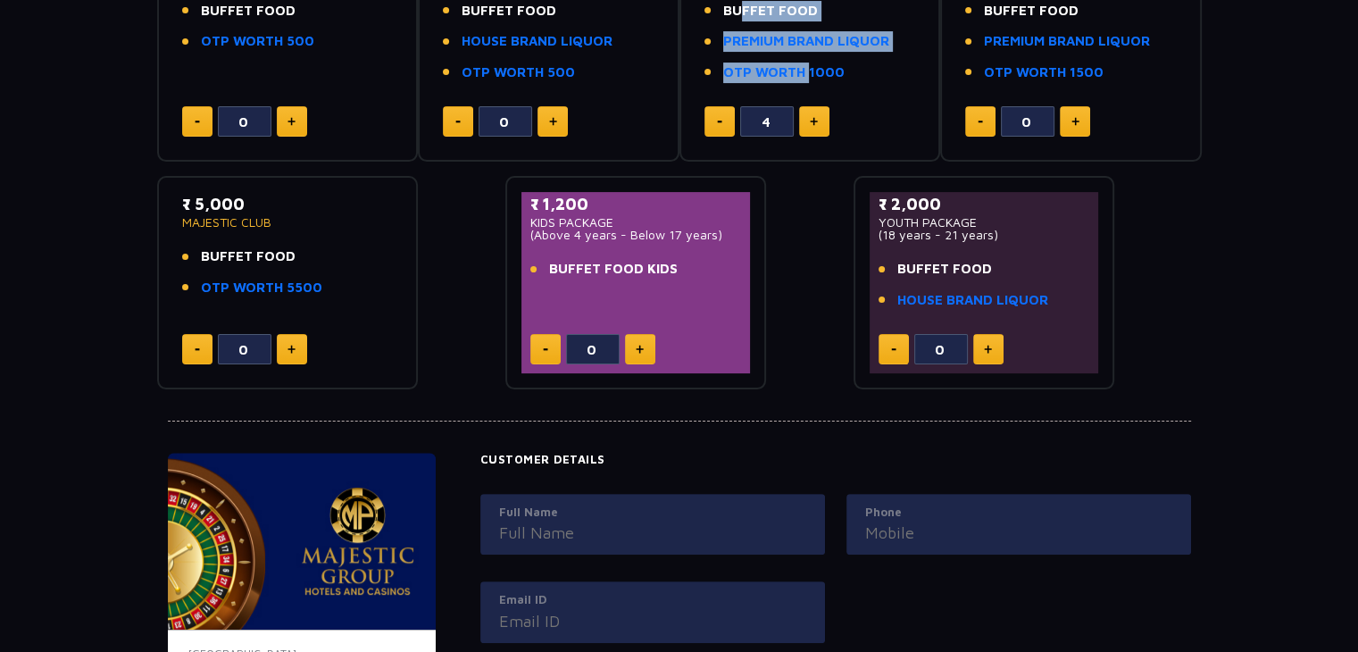 This screenshot has width=1358, height=652. Describe the element at coordinates (984, 204) in the screenshot. I see `p: ₹ 2,000` at that location.